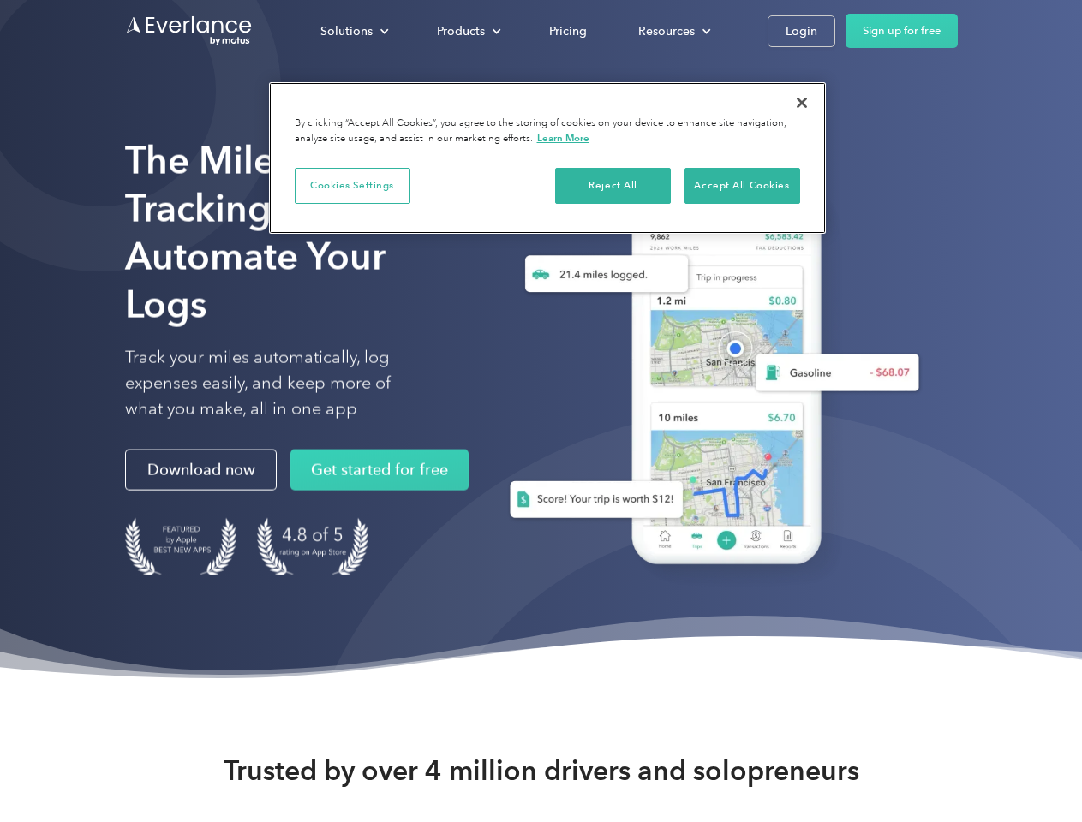 This screenshot has height=822, width=1082. I want to click on div: Privacy, so click(547, 158).